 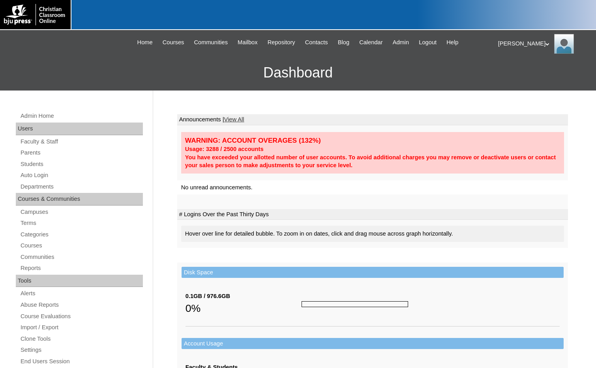 What do you see at coordinates (81, 293) in the screenshot?
I see `a: Alerts` at bounding box center [81, 293].